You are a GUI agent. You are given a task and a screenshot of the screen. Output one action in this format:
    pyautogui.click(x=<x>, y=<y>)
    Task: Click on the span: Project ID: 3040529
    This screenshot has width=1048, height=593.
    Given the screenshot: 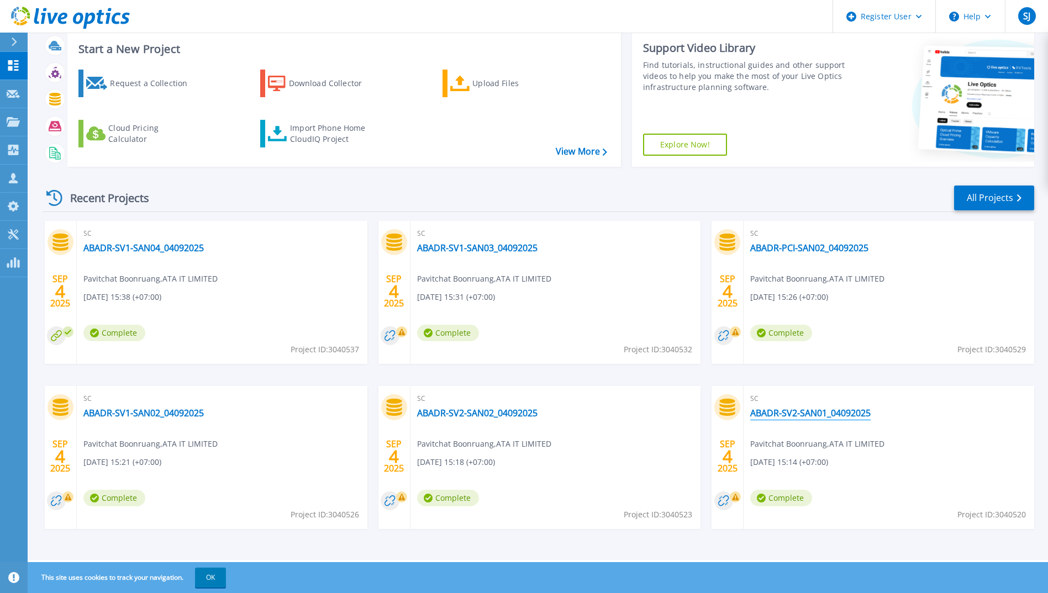 What is the action you would take?
    pyautogui.click(x=992, y=350)
    